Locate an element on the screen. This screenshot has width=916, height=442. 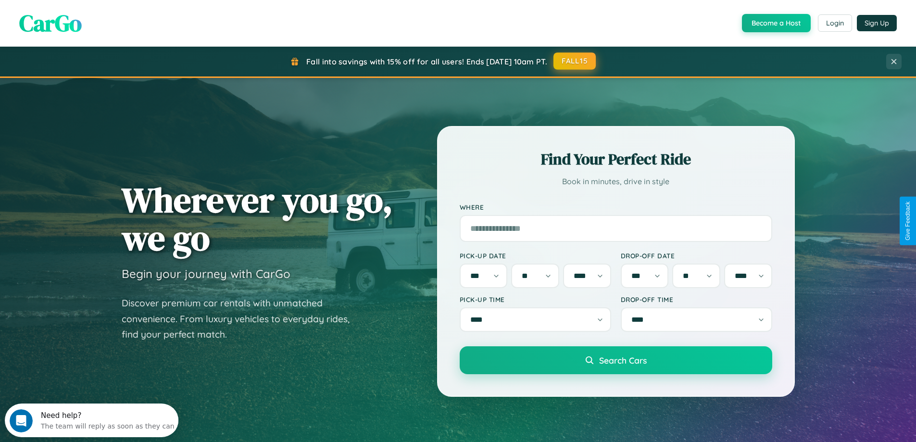
label: Drop-off Time is located at coordinates (697, 299).